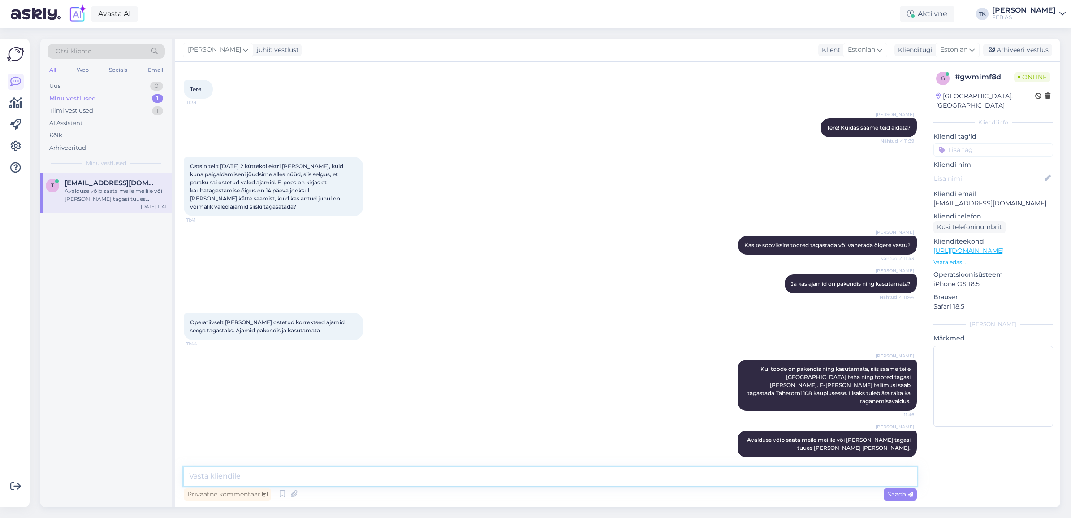 The width and height of the screenshot is (1071, 518). What do you see at coordinates (82, 70) in the screenshot?
I see `div: Web` at bounding box center [82, 70].